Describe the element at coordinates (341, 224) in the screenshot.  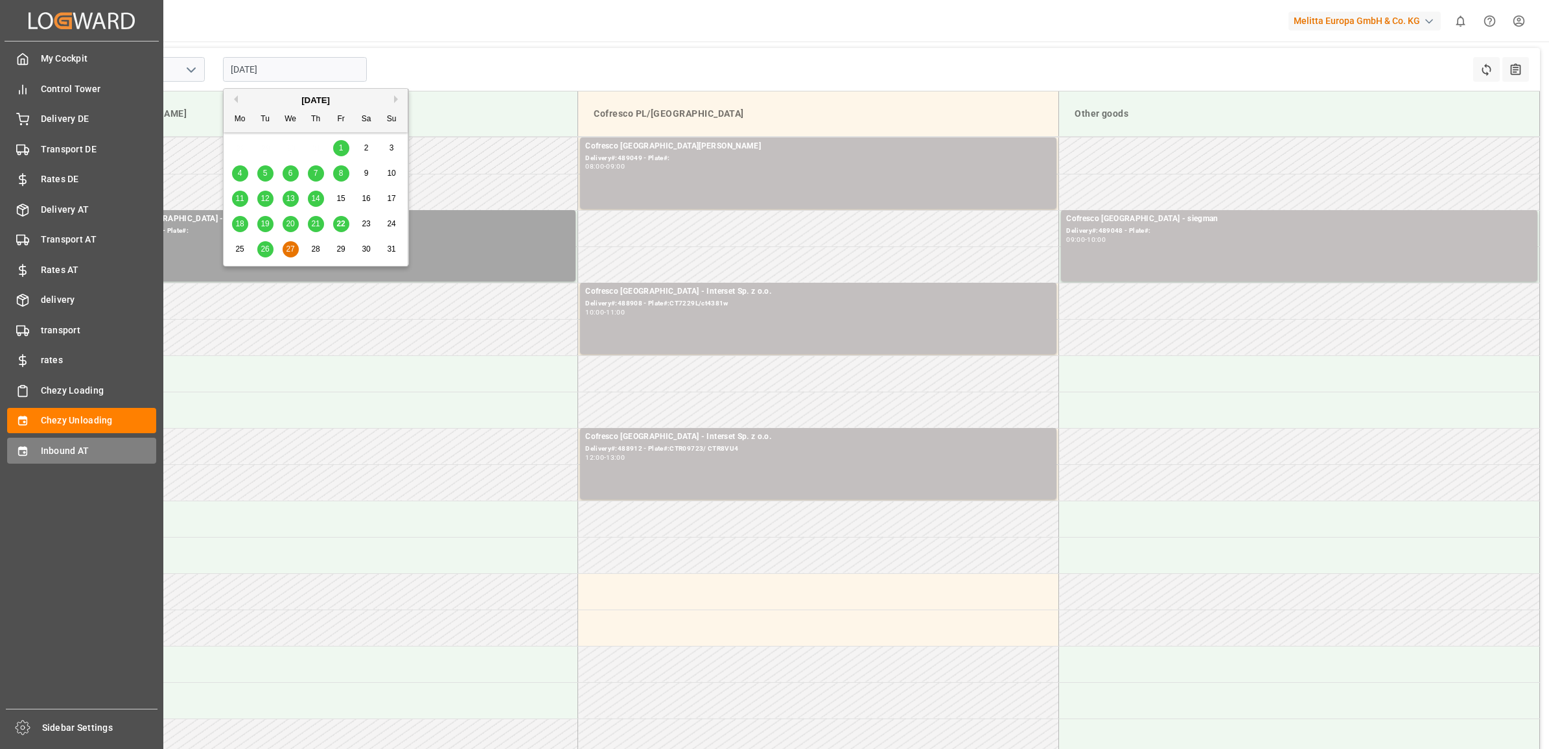
I see `div: Choose Friday, August 22nd, 2025` at that location.